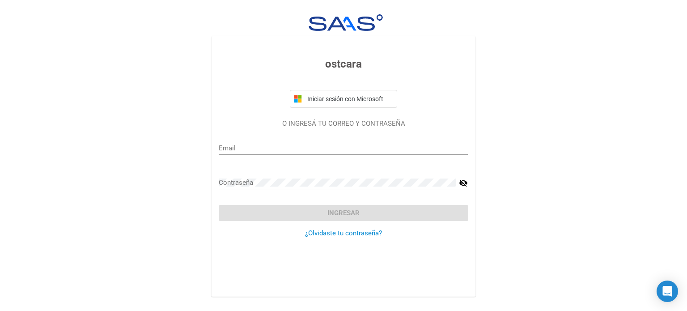 The image size is (687, 311). What do you see at coordinates (668, 291) in the screenshot?
I see `div: Open Intercom Messenger` at bounding box center [668, 291].